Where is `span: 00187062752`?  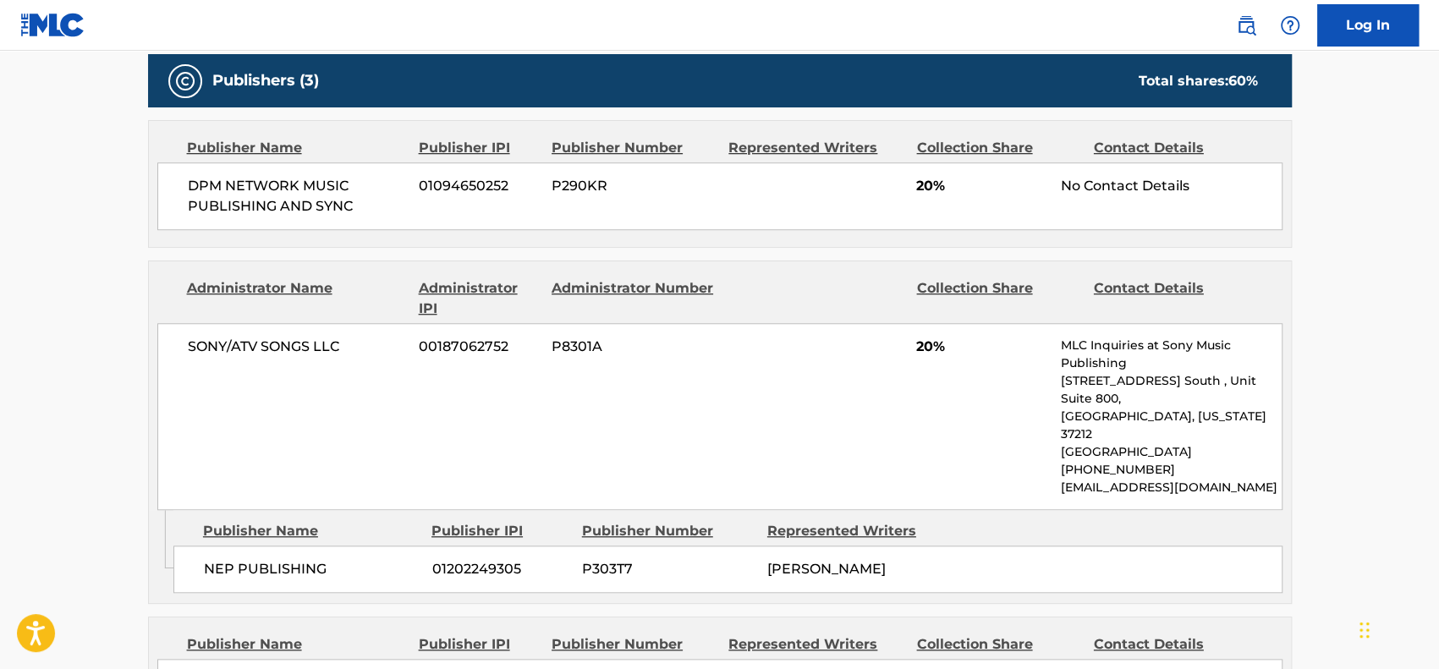 span: 00187062752 is located at coordinates (479, 347).